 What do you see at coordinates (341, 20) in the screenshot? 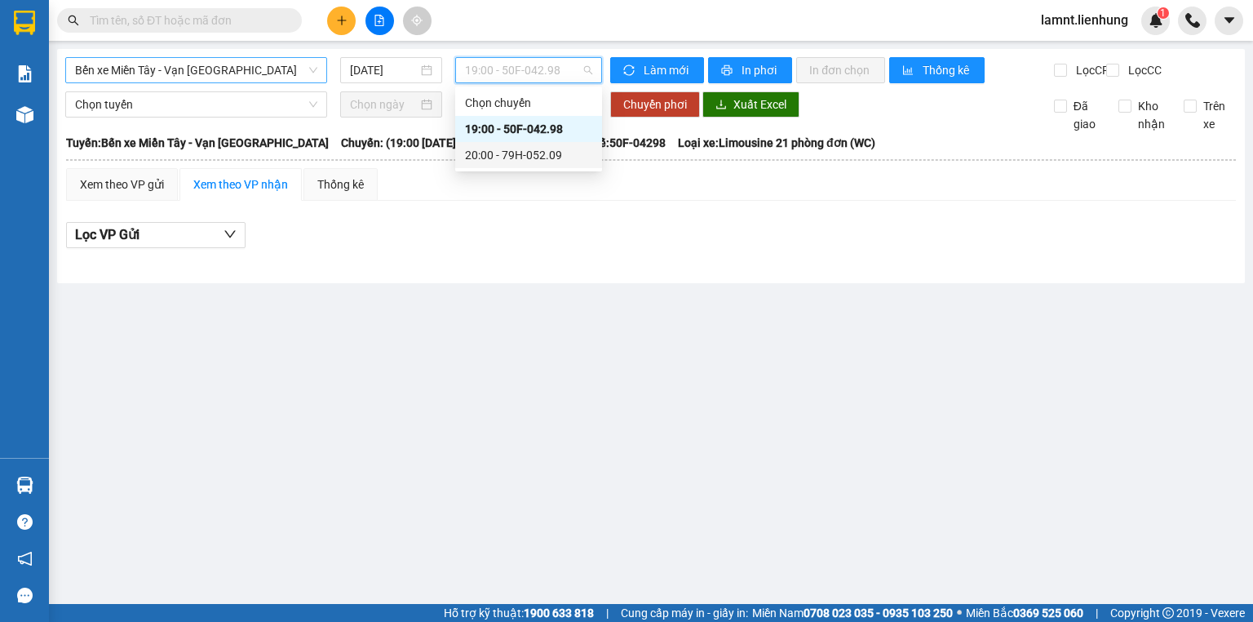
I see `button: plus` at bounding box center [341, 20].